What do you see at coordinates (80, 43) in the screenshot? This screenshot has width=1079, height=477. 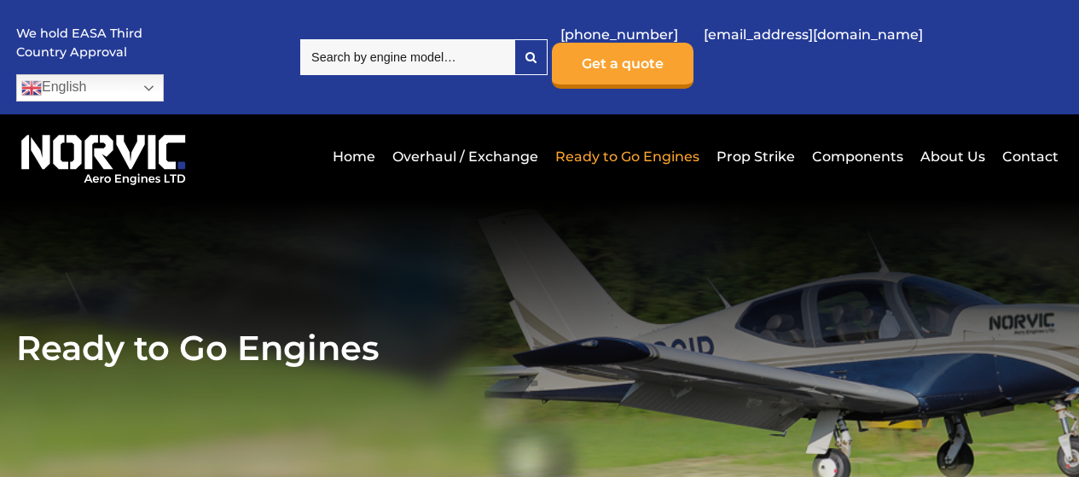 I see `p: We hold EASA Third Country Approval` at bounding box center [80, 43].